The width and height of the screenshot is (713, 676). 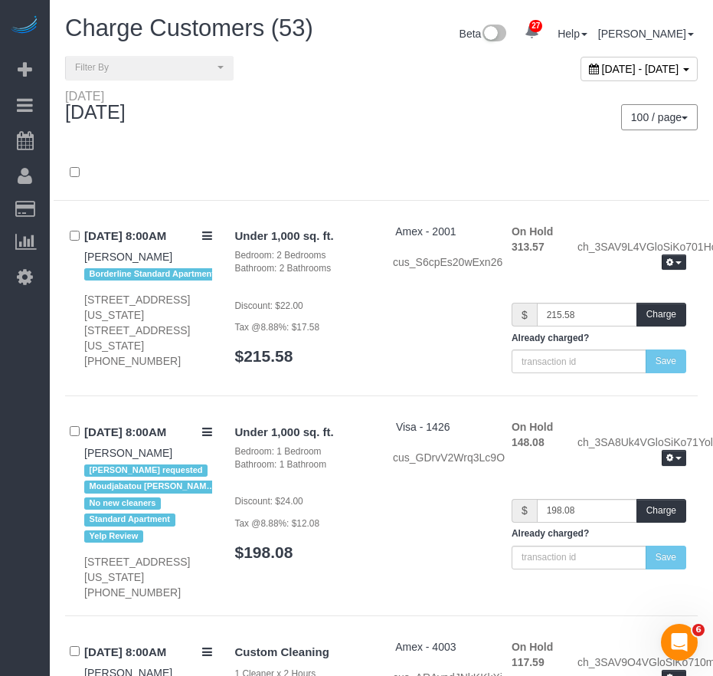 I want to click on small: Discount: $22.00, so click(x=269, y=306).